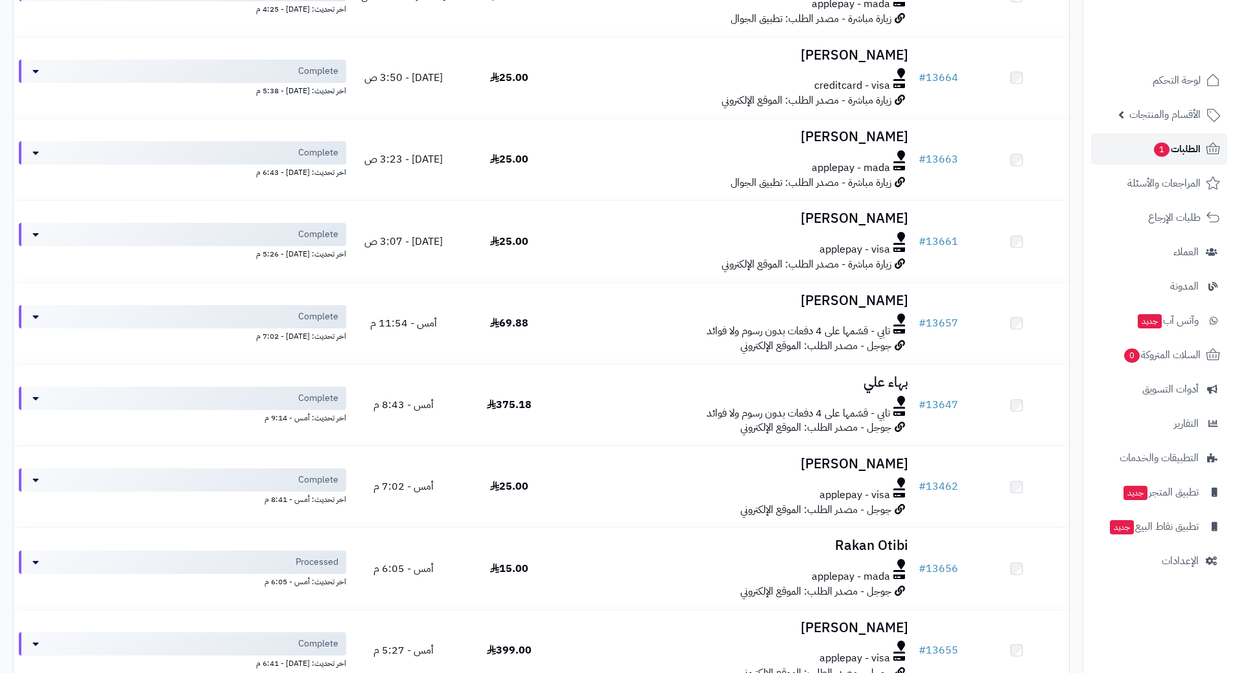  Describe the element at coordinates (1159, 183) in the screenshot. I see `a: المراجعات والأسئلة` at that location.